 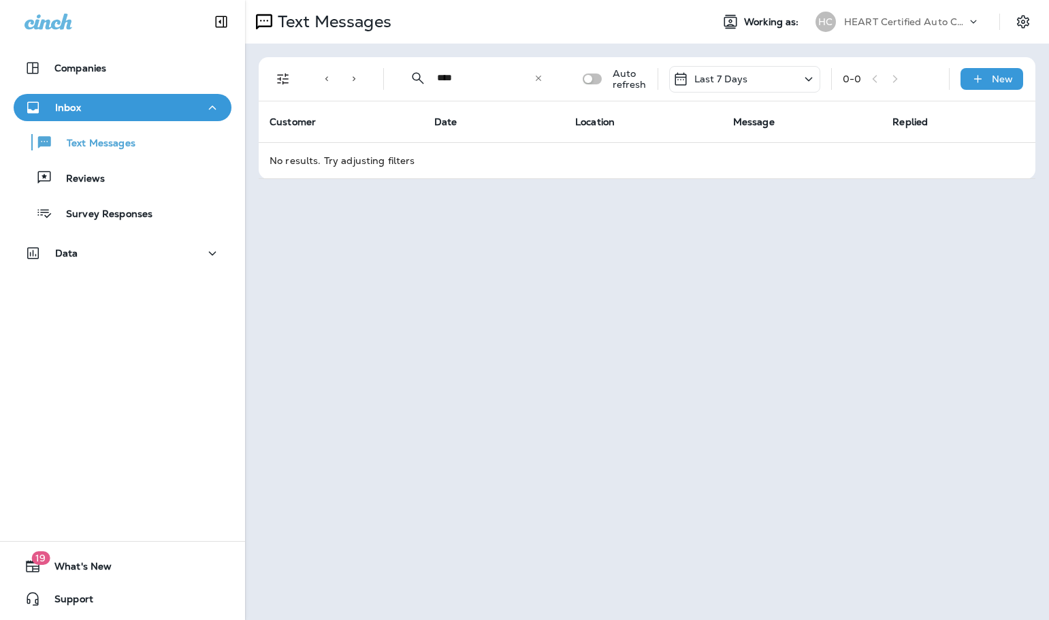 What do you see at coordinates (221, 22) in the screenshot?
I see `button: Collapse Sidebar` at bounding box center [221, 22].